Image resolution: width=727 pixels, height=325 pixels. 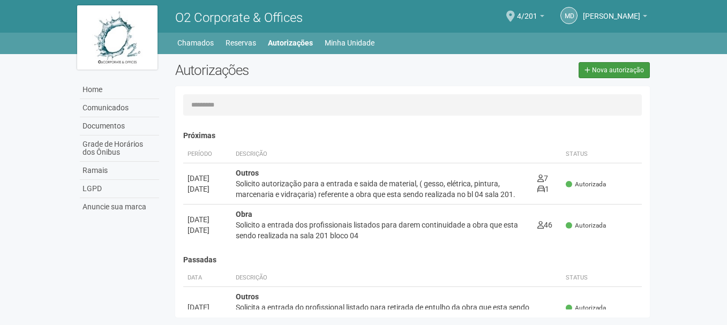 What do you see at coordinates (119, 189) in the screenshot?
I see `a: LGPD` at bounding box center [119, 189].